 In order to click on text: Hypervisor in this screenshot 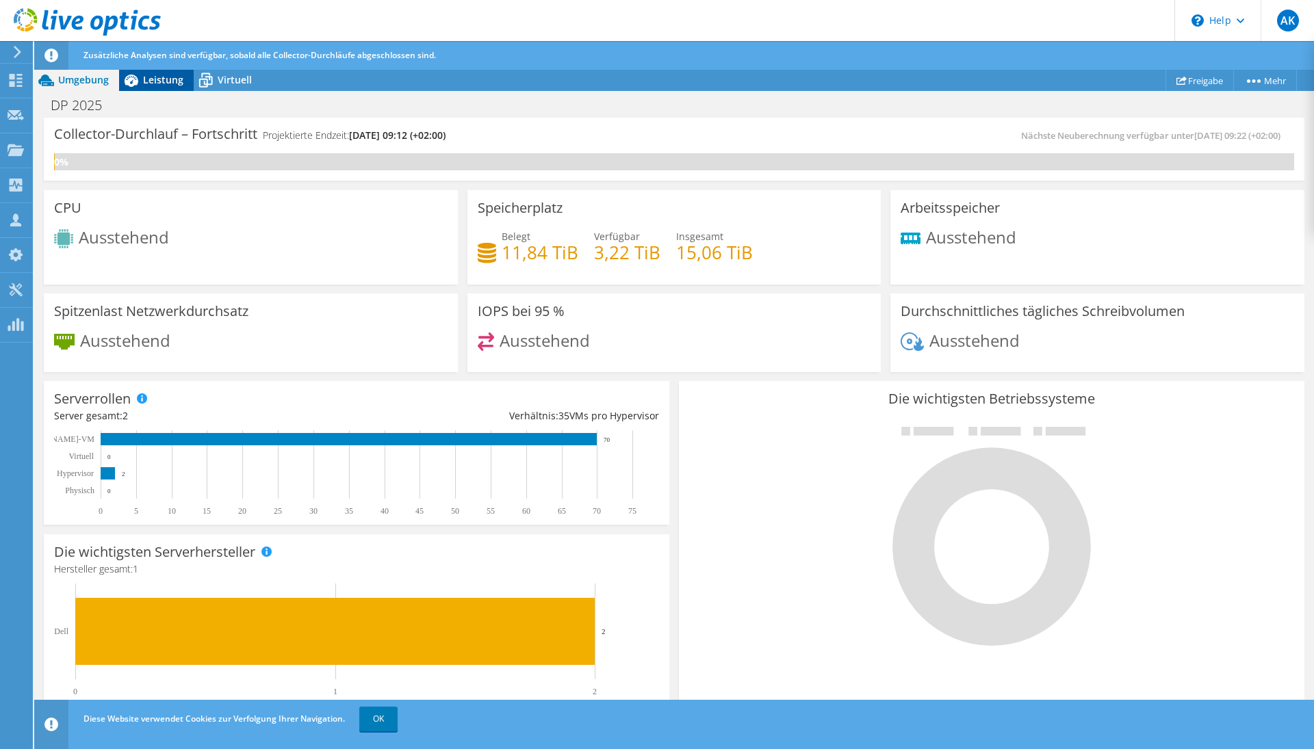, I will do `click(75, 474)`.